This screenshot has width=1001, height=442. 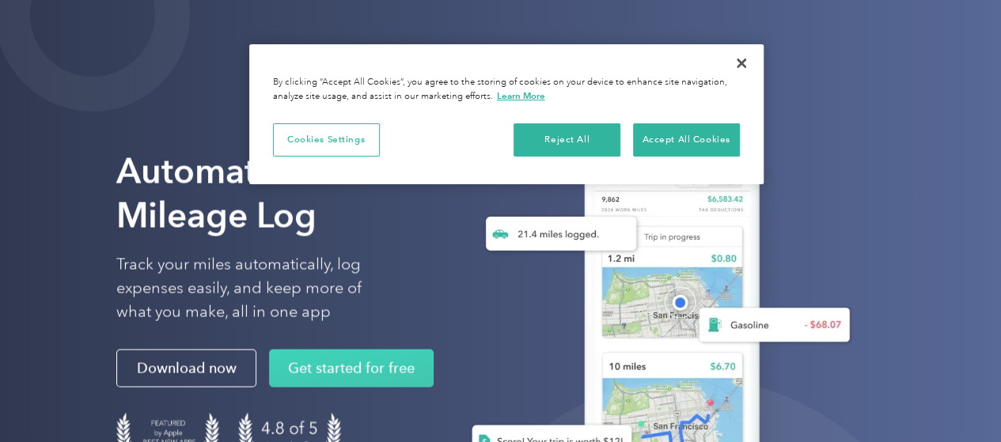 What do you see at coordinates (186, 369) in the screenshot?
I see `a: Download now` at bounding box center [186, 369].